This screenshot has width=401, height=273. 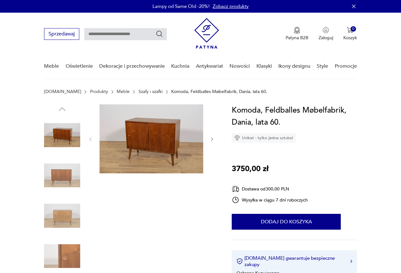 I want to click on a: Ikony designu, so click(x=294, y=66).